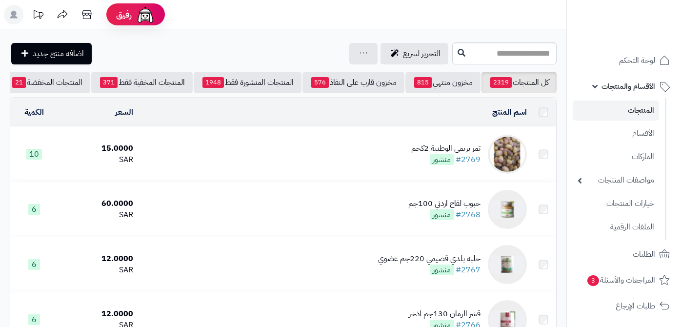  What do you see at coordinates (444, 314) in the screenshot?
I see `div: قشر الرمان 130جم اذخر` at bounding box center [444, 314].